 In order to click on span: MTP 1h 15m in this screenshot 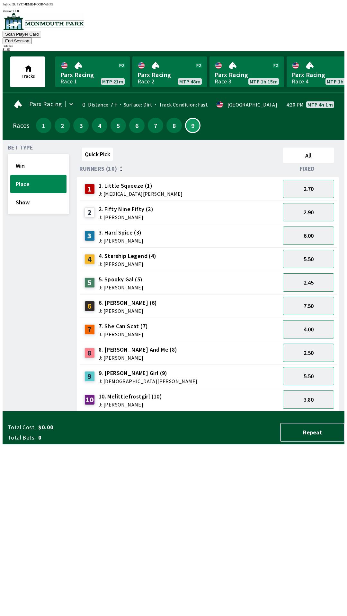, I will do `click(263, 82)`.